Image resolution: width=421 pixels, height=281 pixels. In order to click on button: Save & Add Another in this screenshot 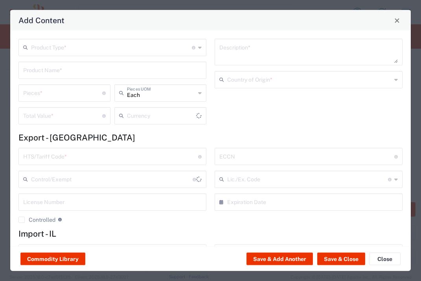, I will do `click(279, 259)`.